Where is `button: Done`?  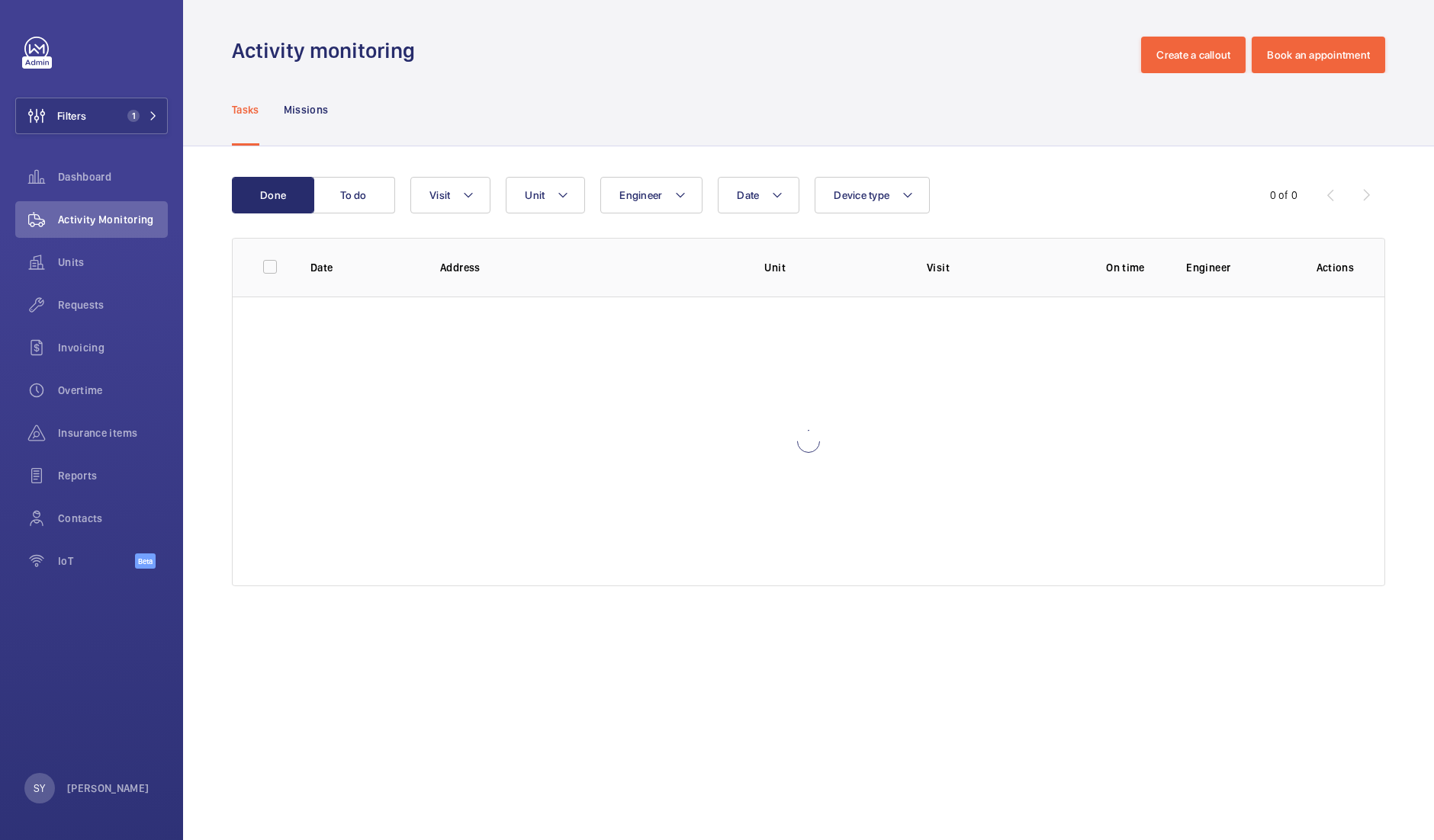
button: Done is located at coordinates (273, 195).